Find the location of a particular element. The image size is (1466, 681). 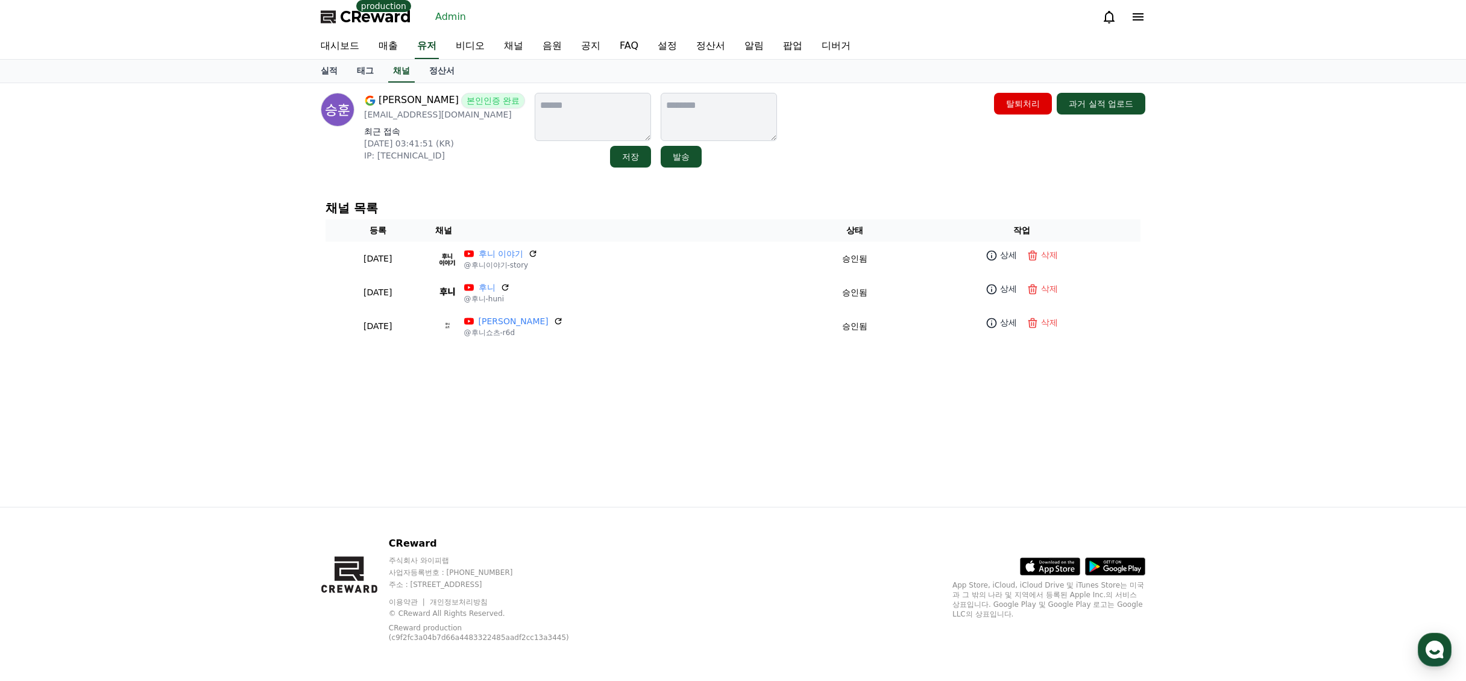

th: 상태 is located at coordinates (855, 230).